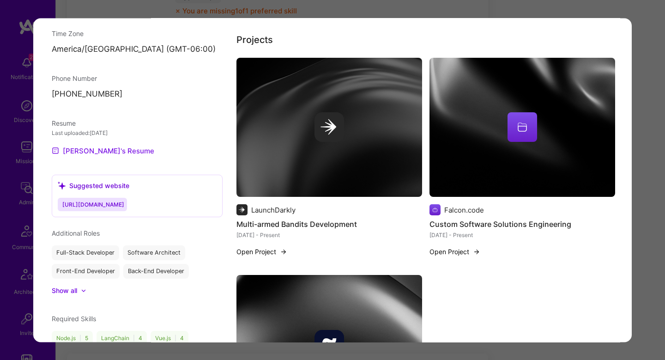  Describe the element at coordinates (61, 185) in the screenshot. I see `i: icon SuggestedTeams` at that location.